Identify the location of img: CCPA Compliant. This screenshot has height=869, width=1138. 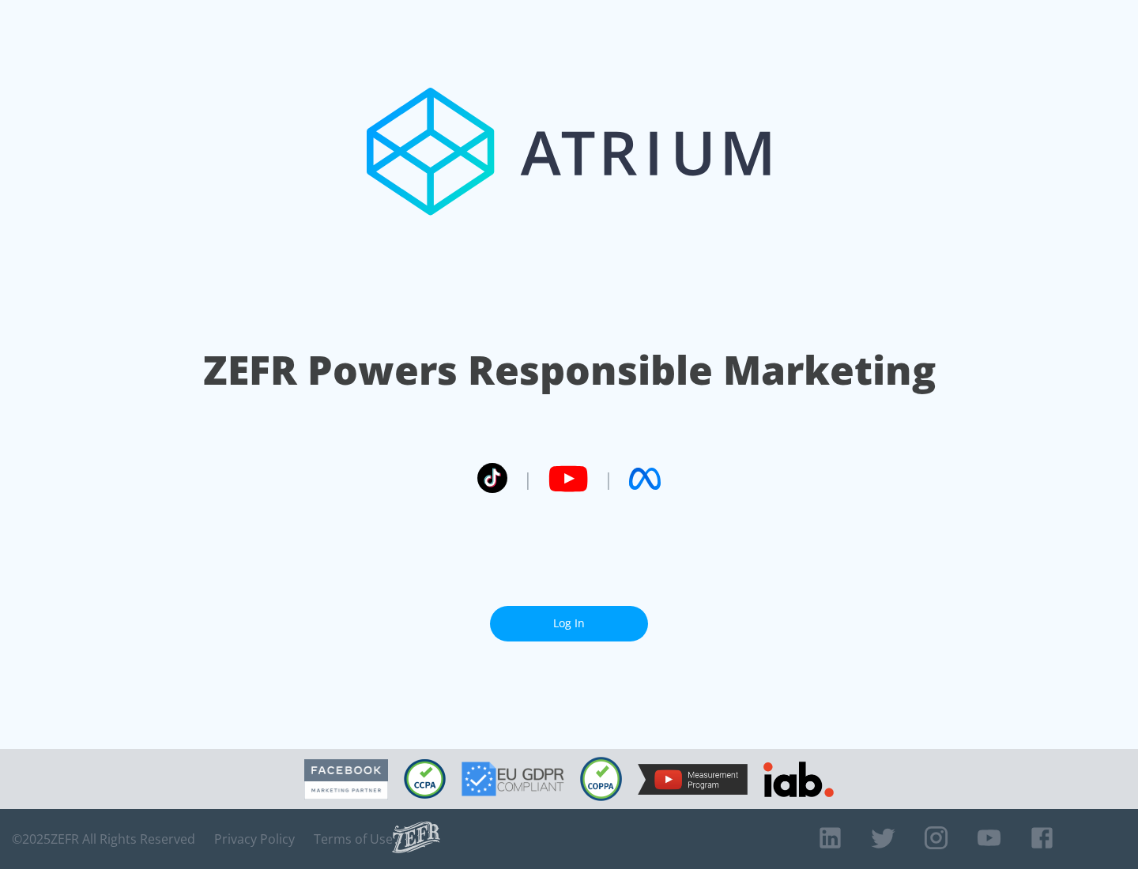
(424, 779).